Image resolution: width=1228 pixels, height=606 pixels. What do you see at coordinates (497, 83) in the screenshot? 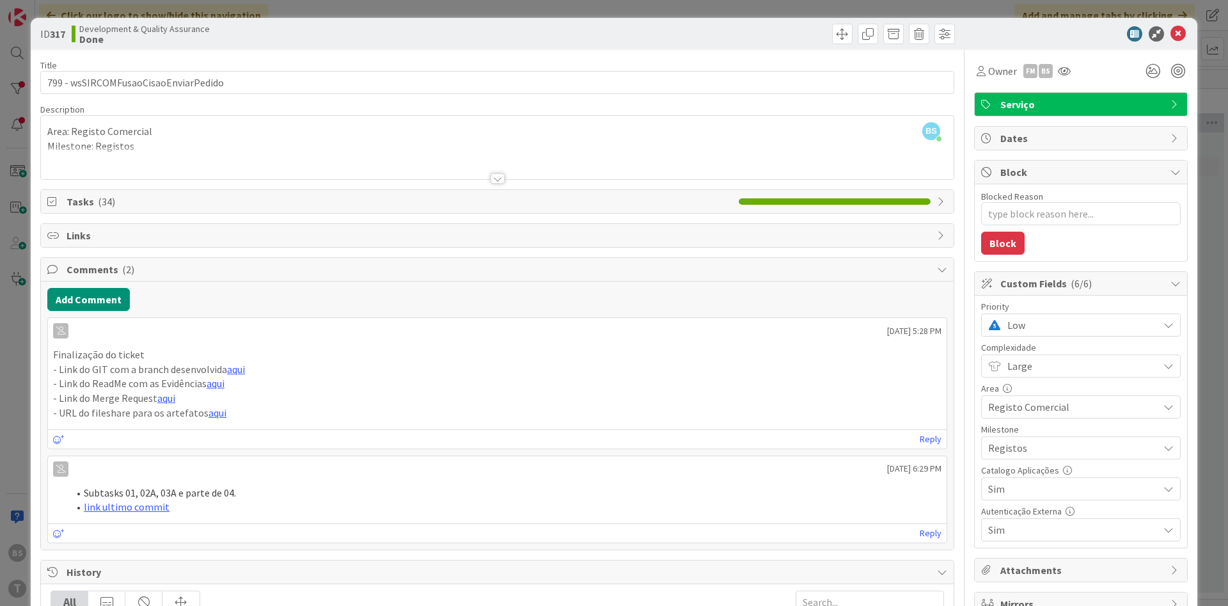
I see `input: type card name here...` at bounding box center [497, 83].